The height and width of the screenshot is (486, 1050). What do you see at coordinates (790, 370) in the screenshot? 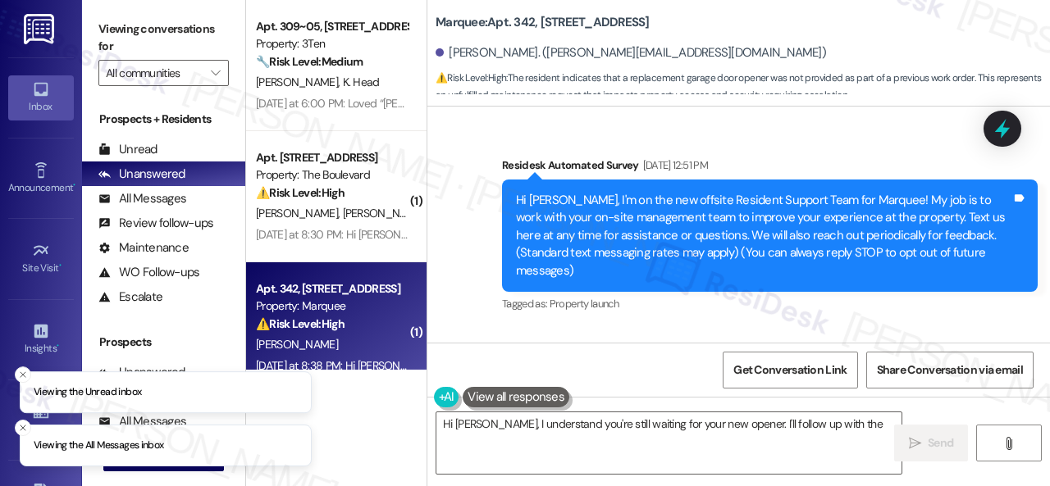
I see `button: Get Conversation Link` at bounding box center [790, 370].